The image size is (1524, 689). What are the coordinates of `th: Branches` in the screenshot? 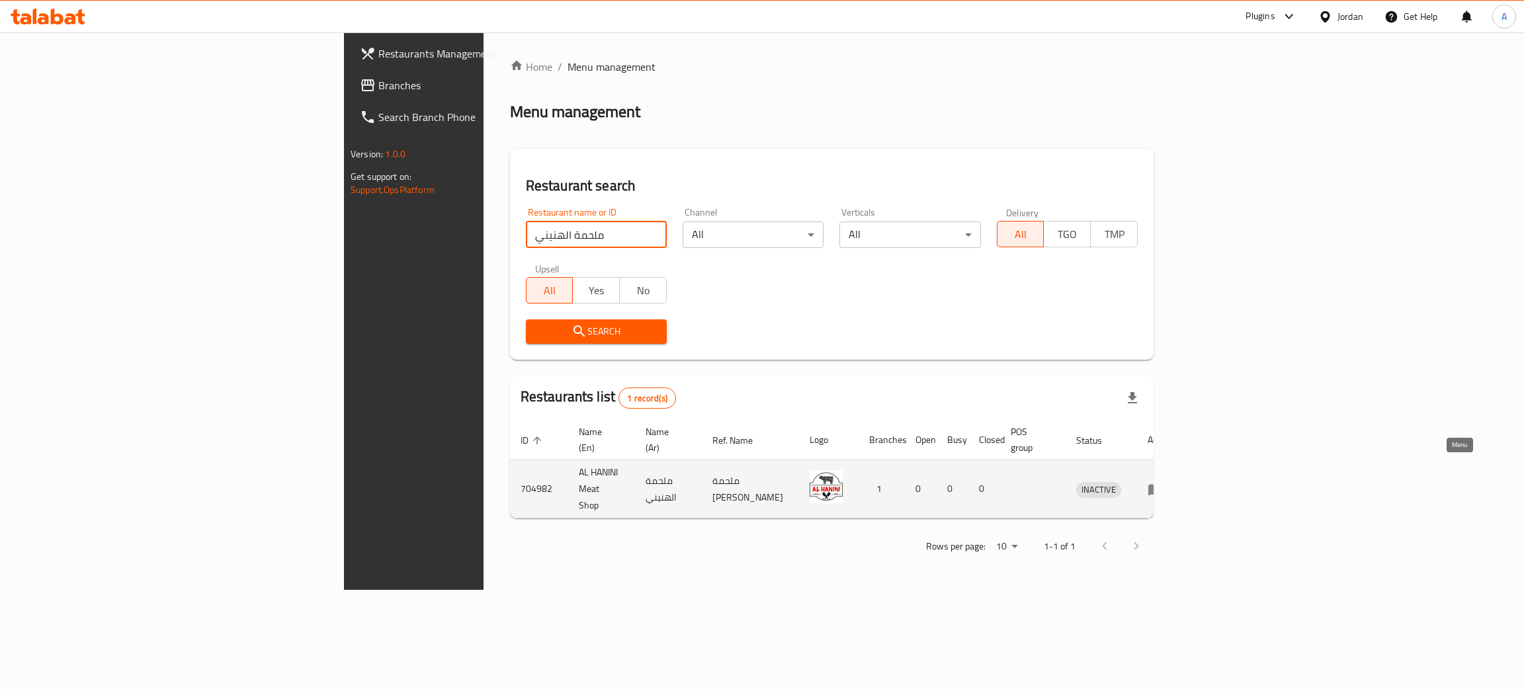 It's located at (882, 440).